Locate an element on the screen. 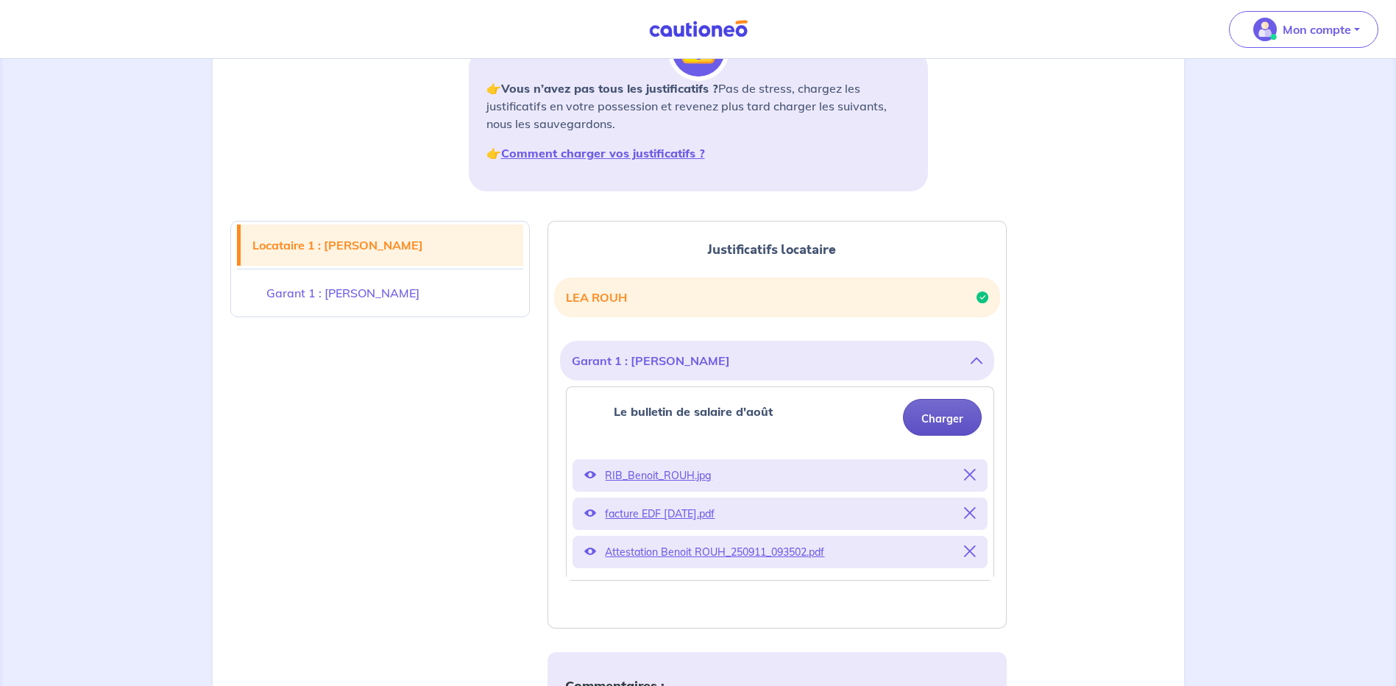 The image size is (1396, 686). button: illu_account_valid_menu.svgMon compte is located at coordinates (1303, 29).